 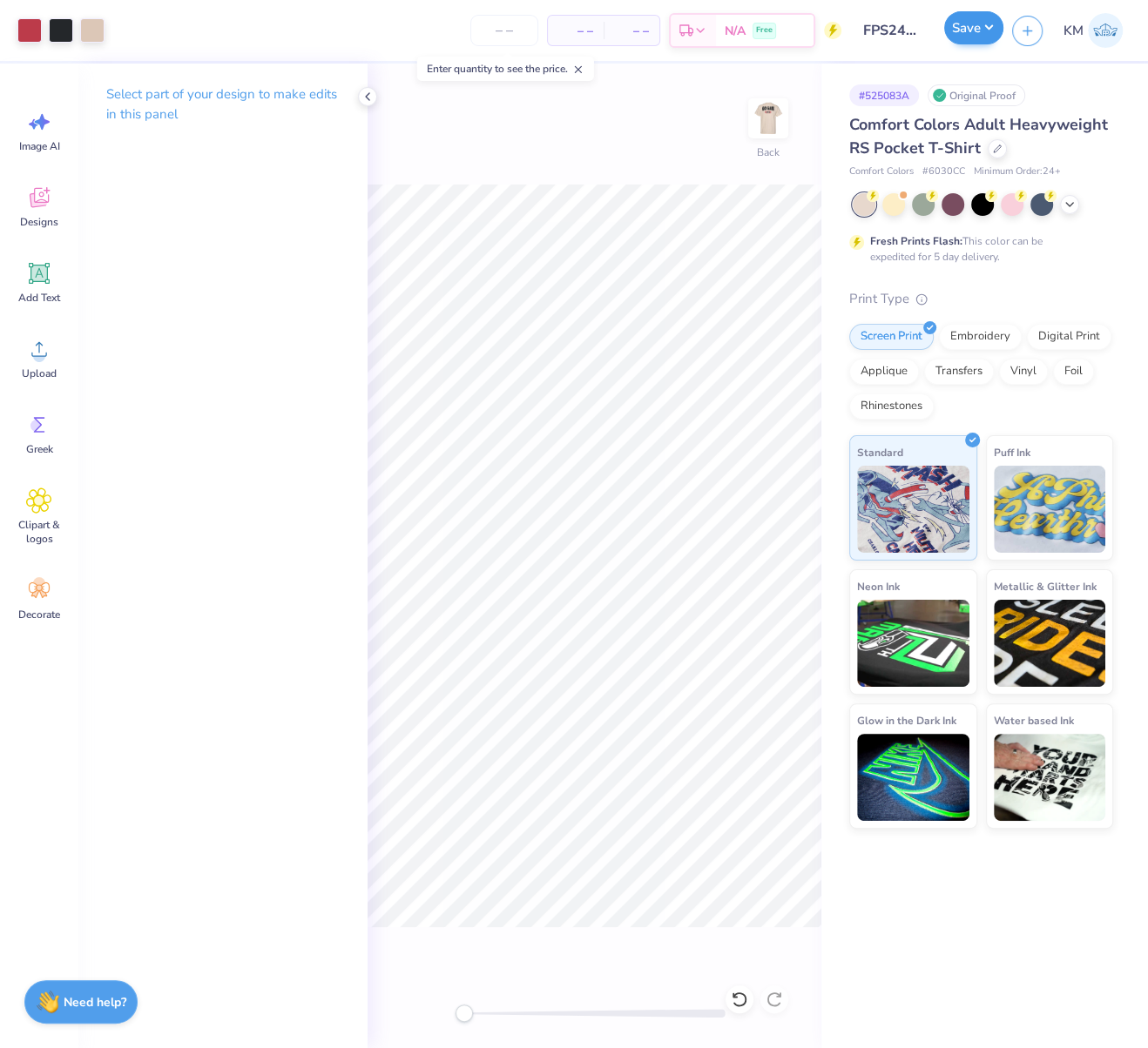 I want to click on span: N/A, so click(x=735, y=30).